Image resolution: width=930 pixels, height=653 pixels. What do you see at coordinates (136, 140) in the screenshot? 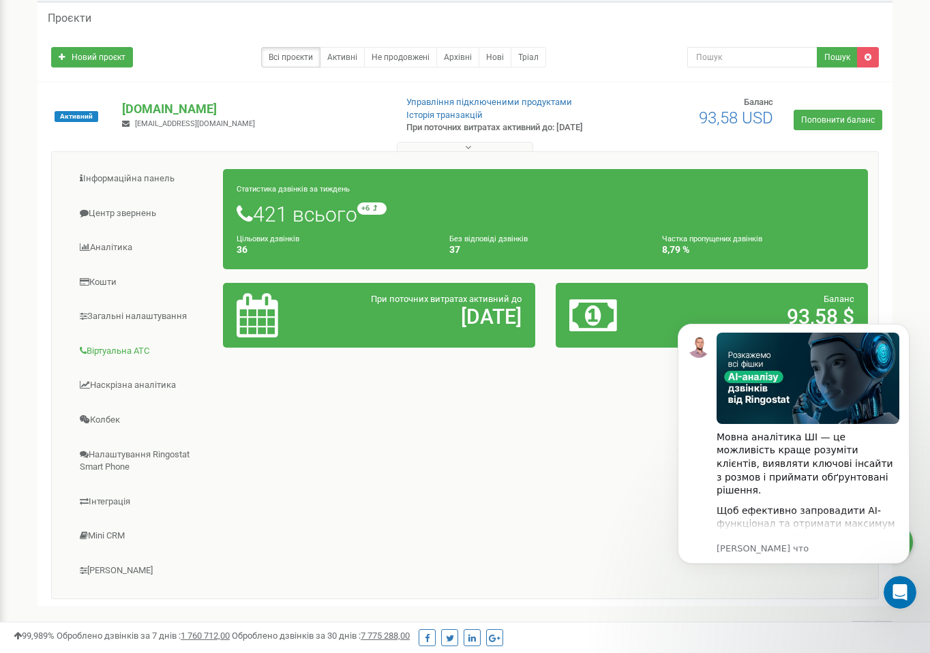
I see `div: message notification from Oleksandr, Только что. Мовна аналітика ШІ — це можливість краще розуміт...` at bounding box center [136, 140].